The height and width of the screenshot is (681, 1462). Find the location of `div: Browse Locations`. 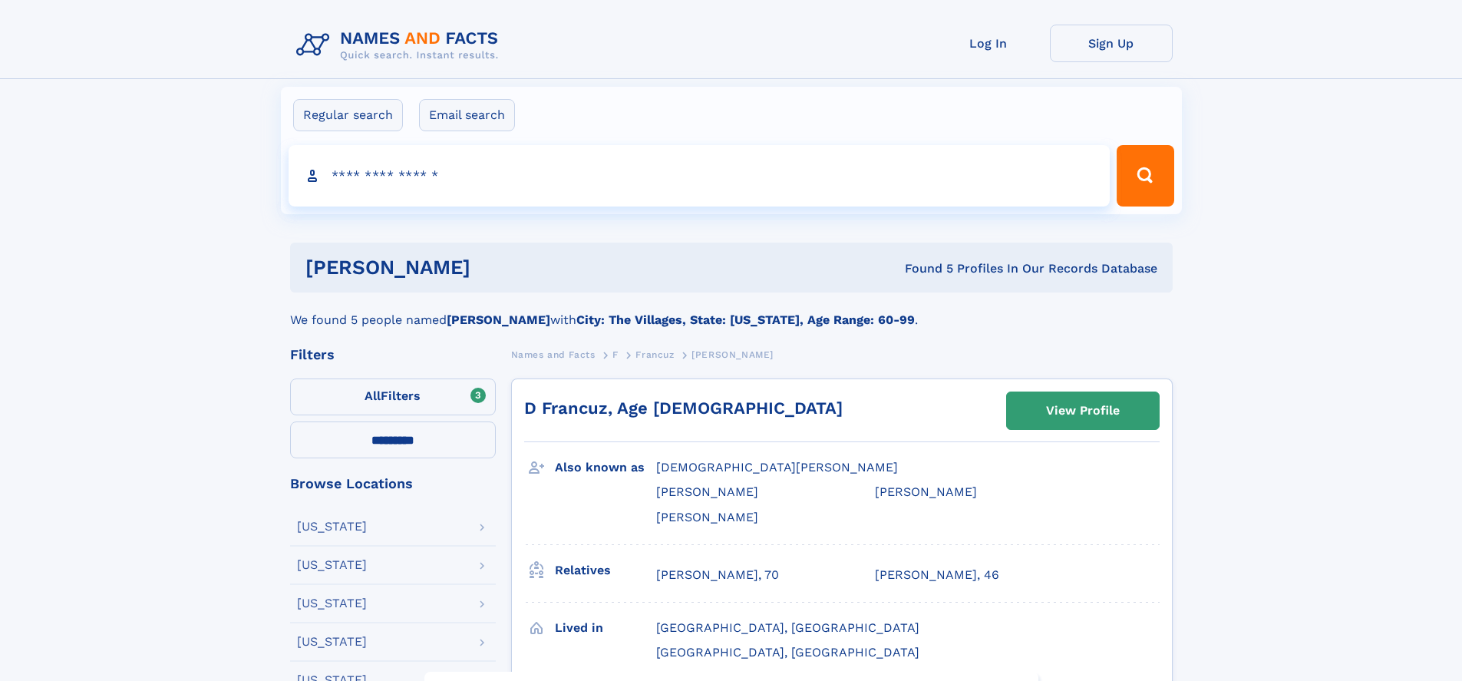

div: Browse Locations is located at coordinates (393, 484).